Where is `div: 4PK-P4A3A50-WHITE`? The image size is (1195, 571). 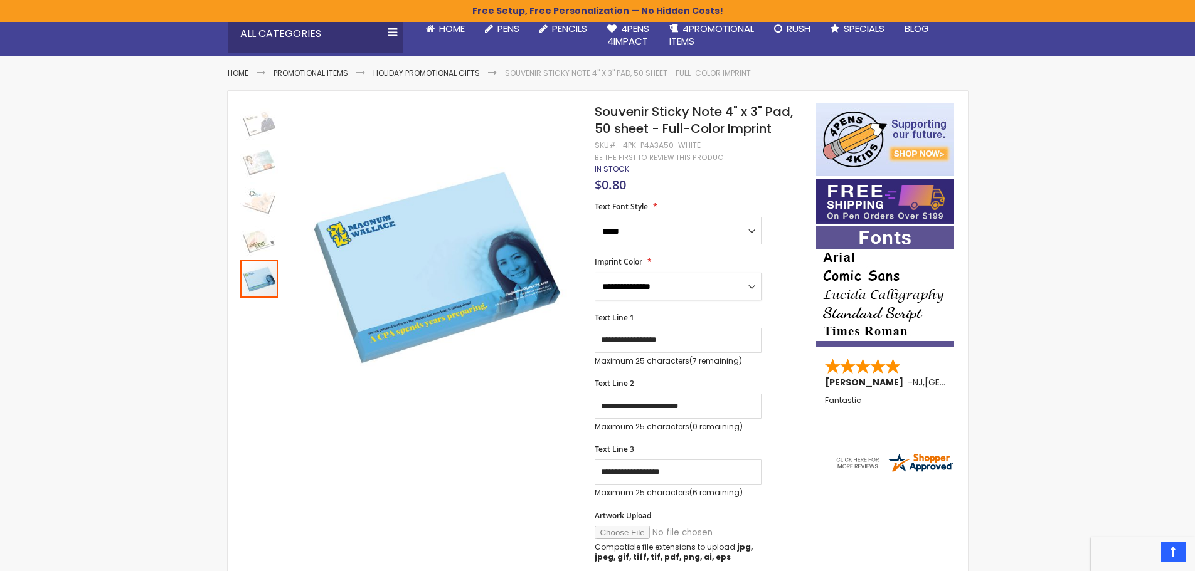 div: 4PK-P4A3A50-WHITE is located at coordinates (662, 146).